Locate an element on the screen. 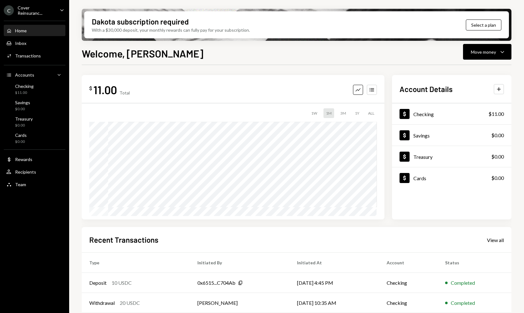 The image size is (524, 313). button: Select a plan is located at coordinates (483, 25).